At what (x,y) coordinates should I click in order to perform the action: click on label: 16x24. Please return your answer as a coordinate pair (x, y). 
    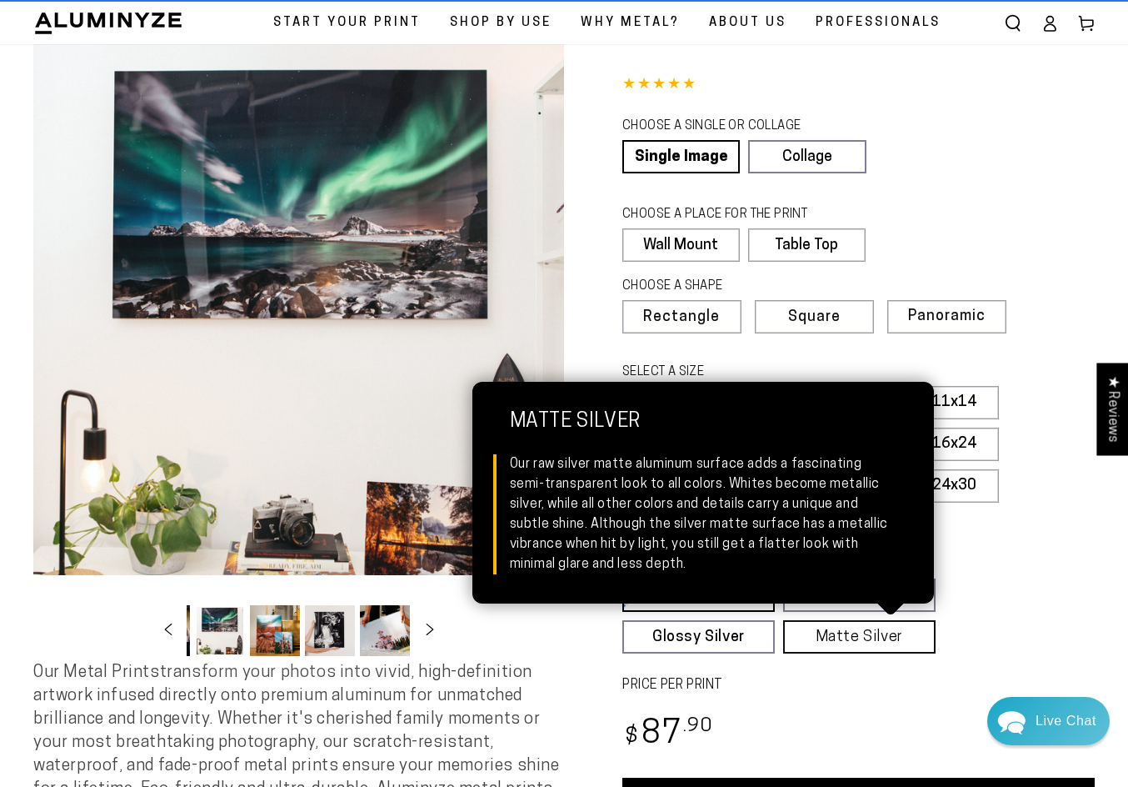
    Looking at the image, I should click on (954, 444).